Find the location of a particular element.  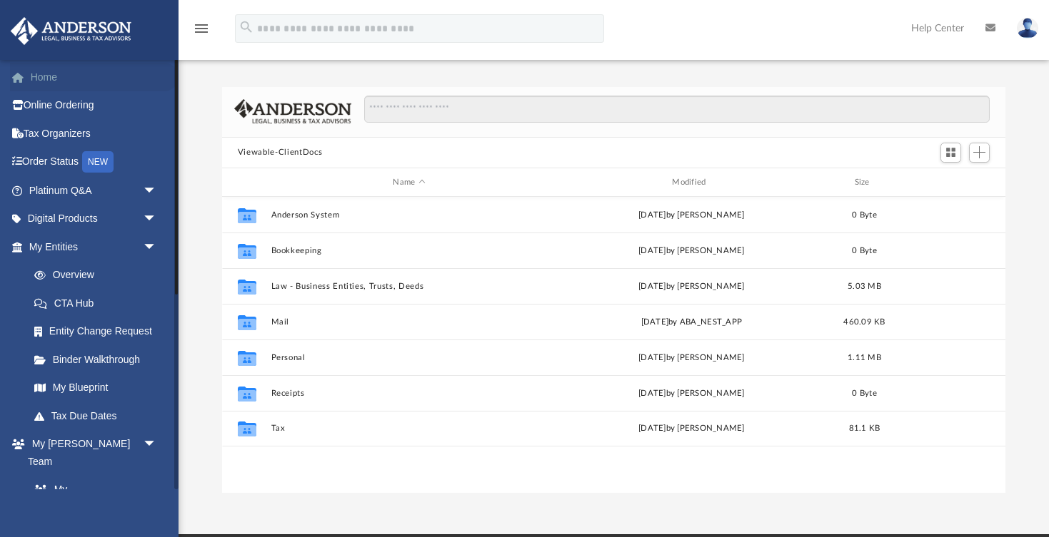

a: Tax Due Dates is located at coordinates (99, 416).